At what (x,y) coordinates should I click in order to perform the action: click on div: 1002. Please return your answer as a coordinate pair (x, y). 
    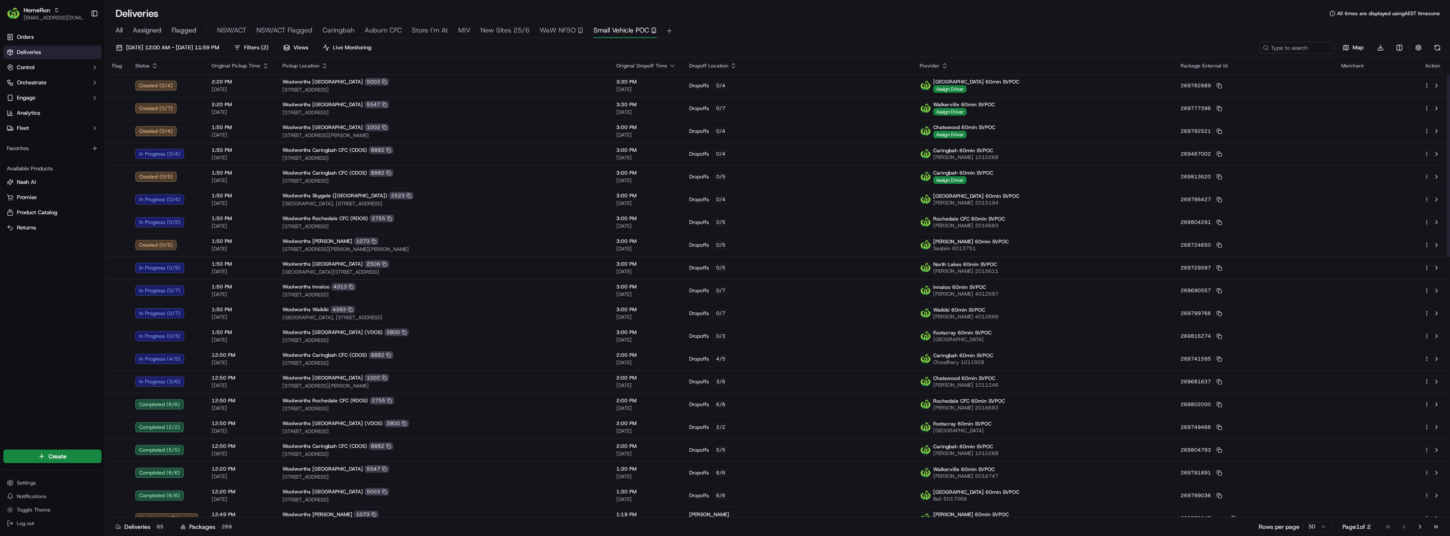
    Looking at the image, I should click on (377, 127).